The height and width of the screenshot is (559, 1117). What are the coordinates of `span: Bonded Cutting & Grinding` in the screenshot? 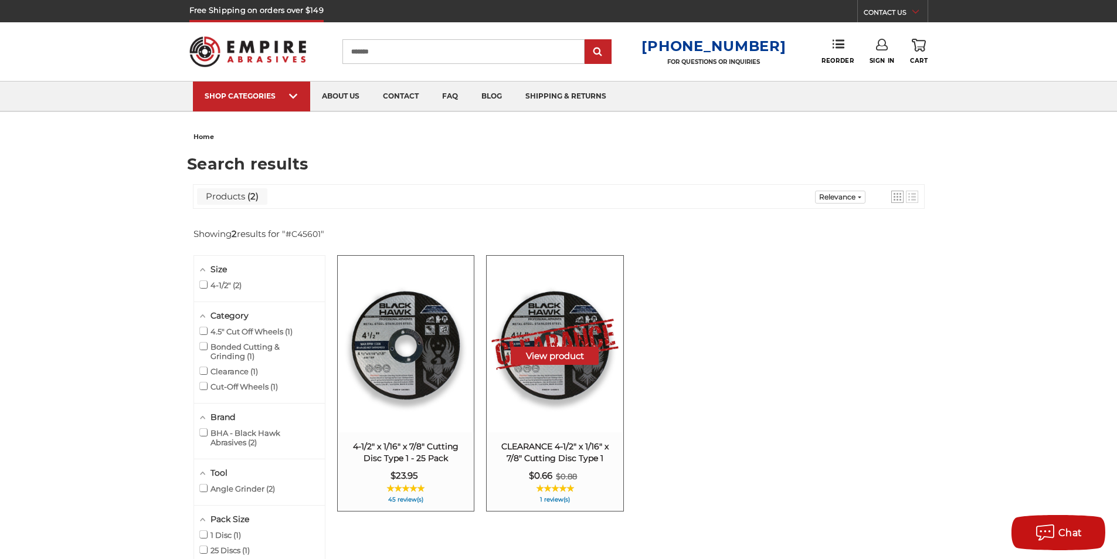 It's located at (259, 351).